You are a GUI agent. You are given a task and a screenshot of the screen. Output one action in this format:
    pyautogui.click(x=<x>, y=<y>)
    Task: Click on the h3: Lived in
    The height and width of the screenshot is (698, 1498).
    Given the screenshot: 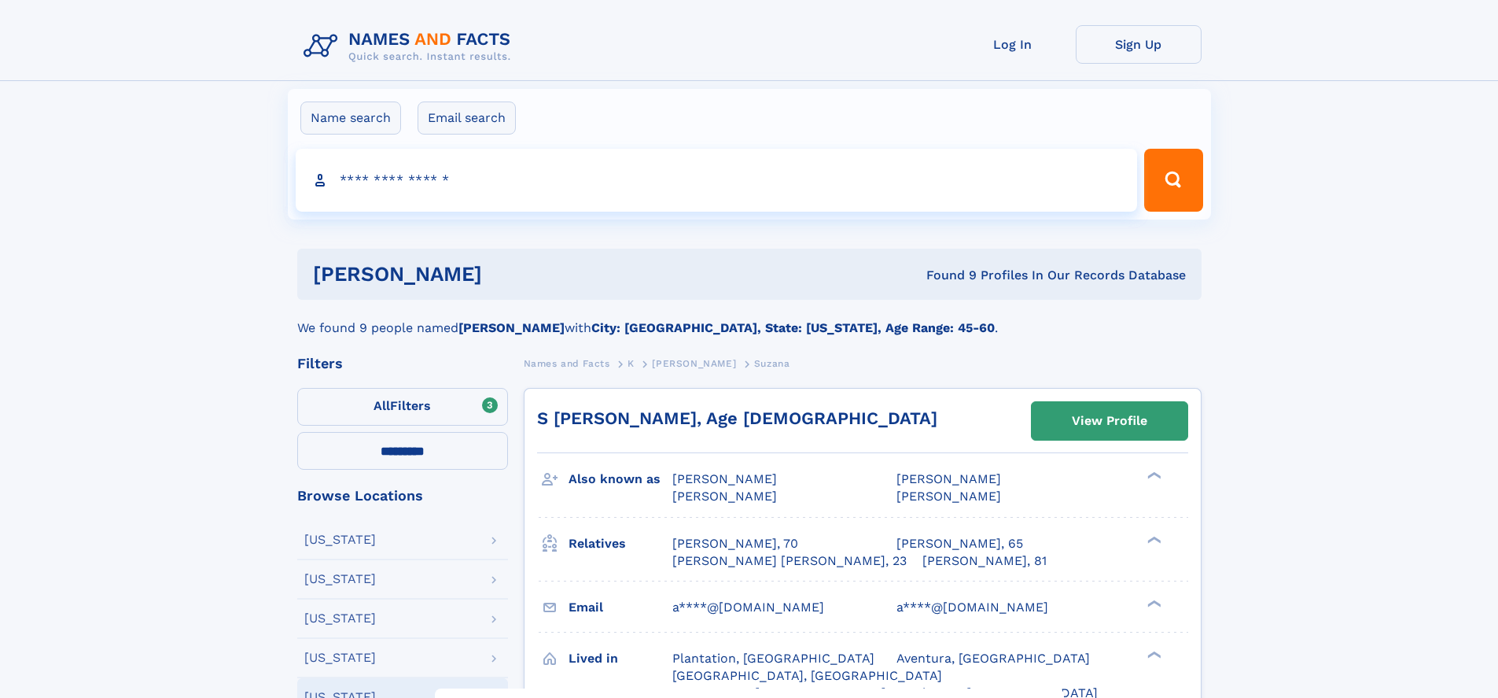 What is the action you would take?
    pyautogui.click(x=621, y=658)
    